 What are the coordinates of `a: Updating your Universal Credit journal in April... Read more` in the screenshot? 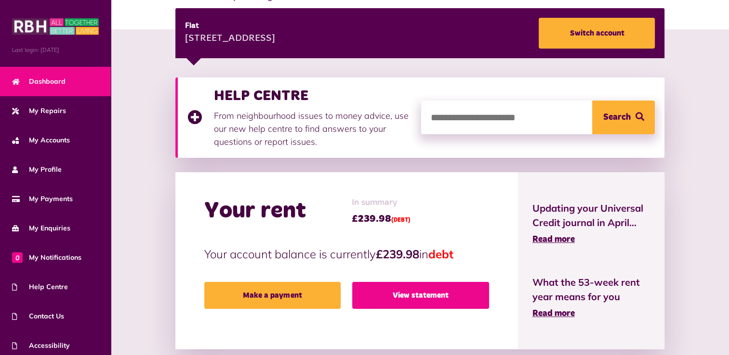 It's located at (591, 224).